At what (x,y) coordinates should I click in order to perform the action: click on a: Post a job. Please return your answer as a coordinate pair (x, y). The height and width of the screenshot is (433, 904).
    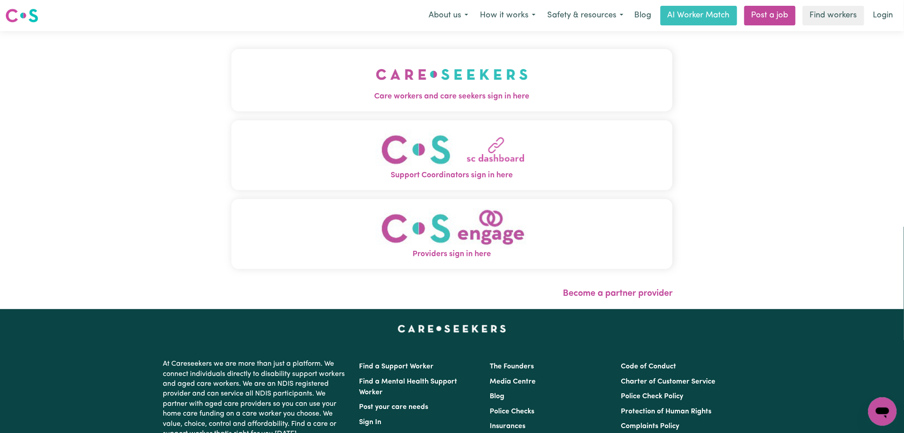
    Looking at the image, I should click on (769, 16).